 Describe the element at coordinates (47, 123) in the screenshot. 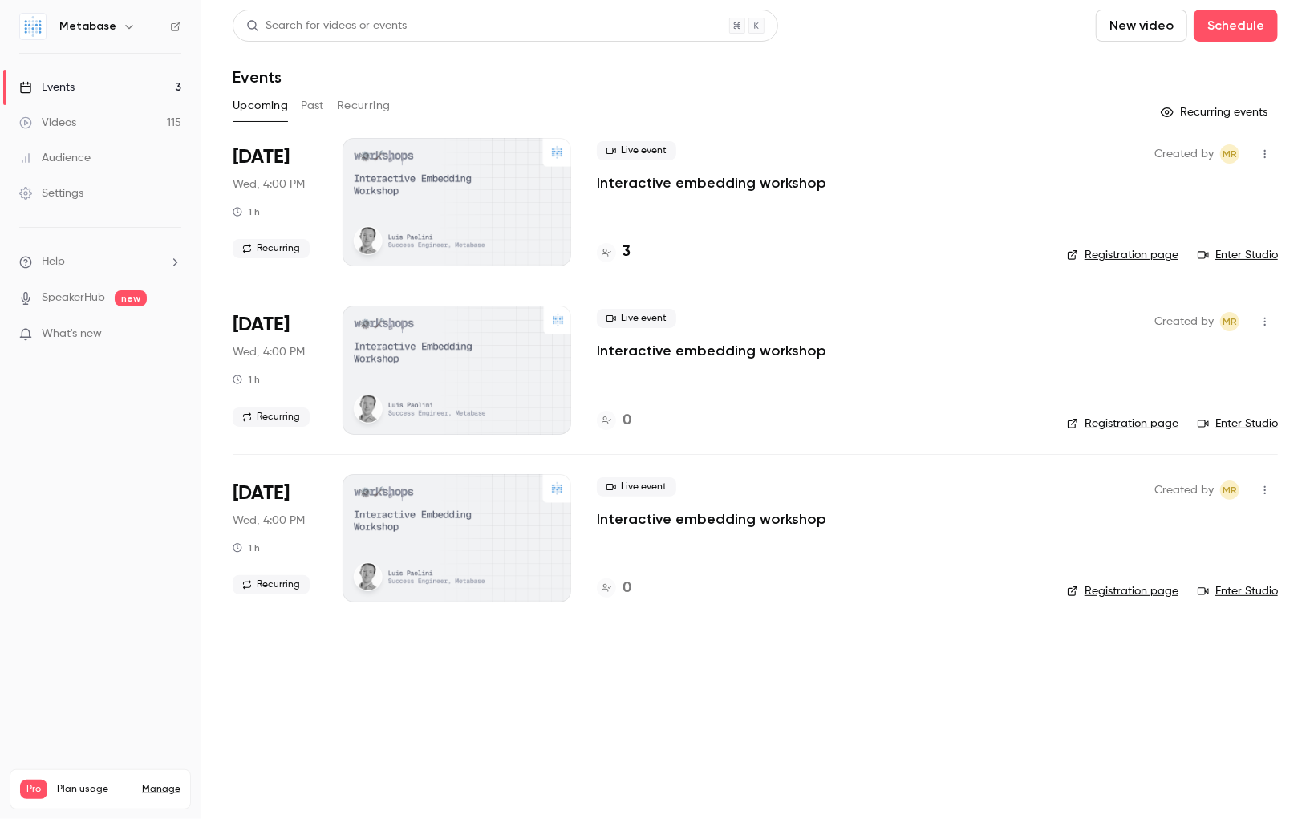

I see `div: Videos` at that location.